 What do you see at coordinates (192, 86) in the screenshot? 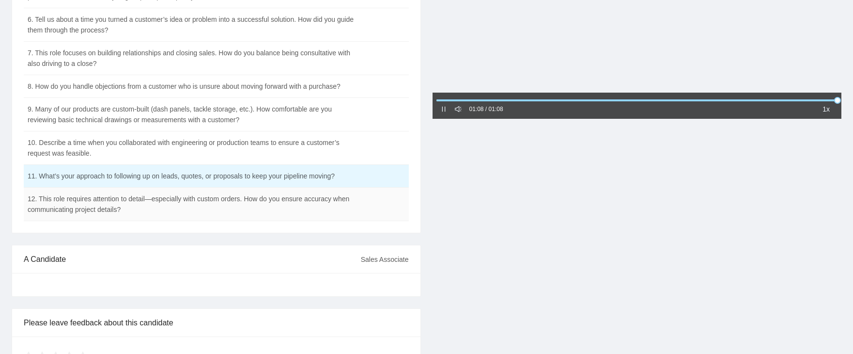
I see `td: 8. How do you handle objections from a customer who is unsure about moving forward with a purchase?` at bounding box center [192, 86].